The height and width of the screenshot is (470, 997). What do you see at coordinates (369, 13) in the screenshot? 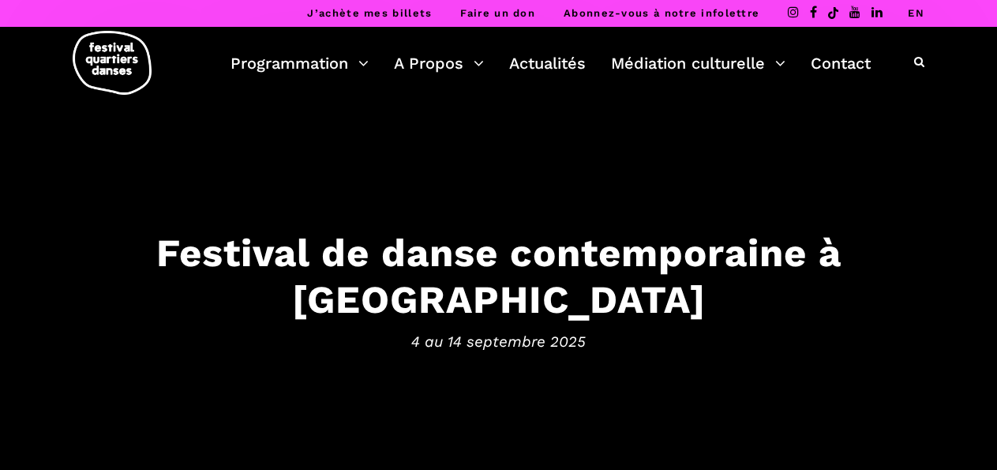
I see `a: J’achète mes billets` at bounding box center [369, 13].